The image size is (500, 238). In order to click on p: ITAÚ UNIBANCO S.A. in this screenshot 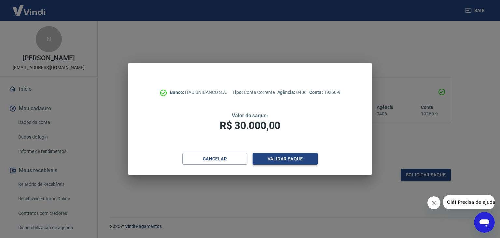, I will do `click(199, 92)`.